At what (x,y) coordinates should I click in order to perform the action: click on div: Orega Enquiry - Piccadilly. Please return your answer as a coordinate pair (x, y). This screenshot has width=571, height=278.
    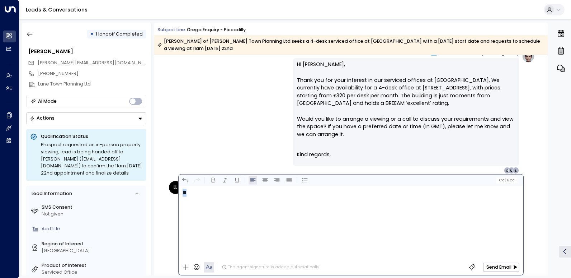
    Looking at the image, I should click on (216, 30).